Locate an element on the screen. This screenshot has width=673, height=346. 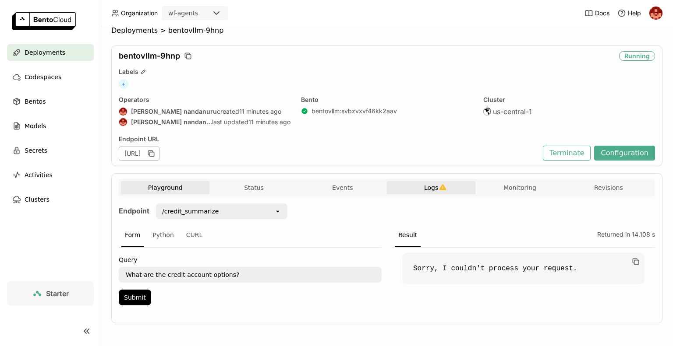
div: wf-agents is located at coordinates (183, 13).